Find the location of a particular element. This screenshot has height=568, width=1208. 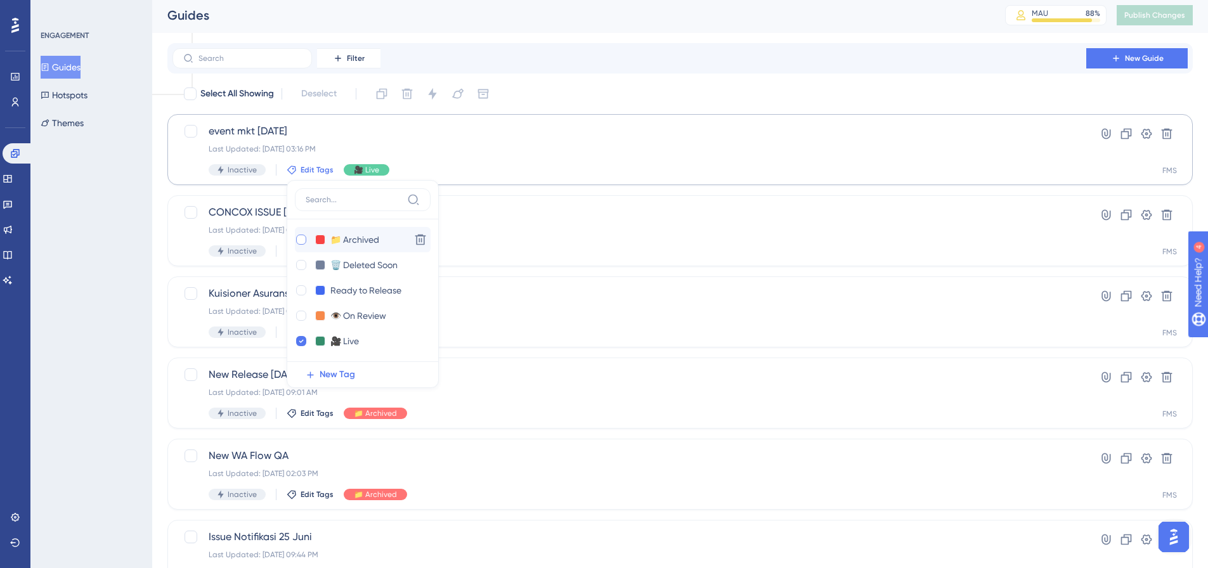

input: Search is located at coordinates (250, 58).